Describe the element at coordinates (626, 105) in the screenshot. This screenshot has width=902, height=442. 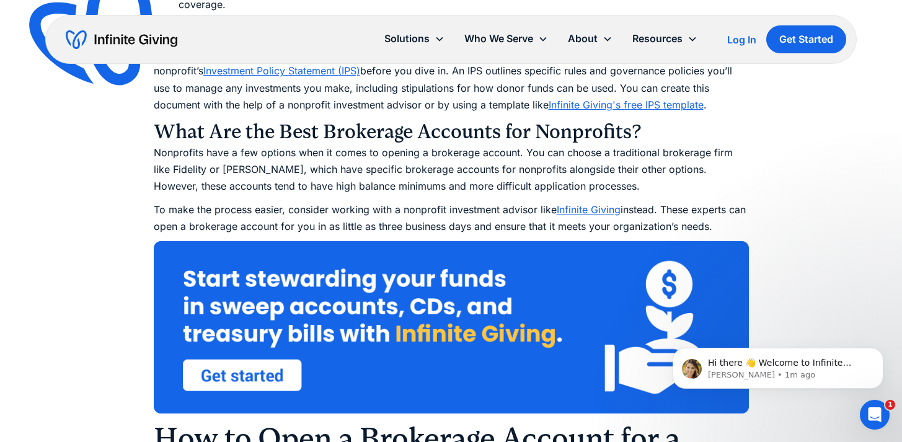
I see `a: Infinite Giving's free IPS template` at that location.